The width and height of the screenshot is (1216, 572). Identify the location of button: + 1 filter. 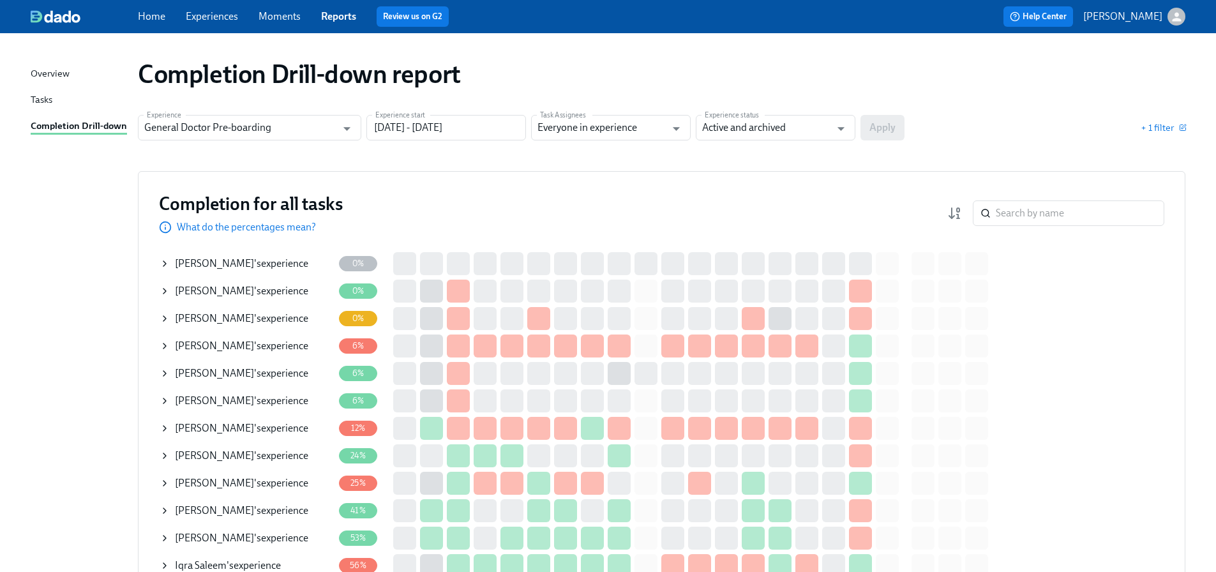
(1163, 128).